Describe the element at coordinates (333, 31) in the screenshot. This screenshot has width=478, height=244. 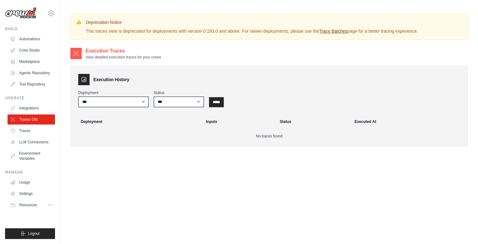
I see `a: Trace Batches` at that location.